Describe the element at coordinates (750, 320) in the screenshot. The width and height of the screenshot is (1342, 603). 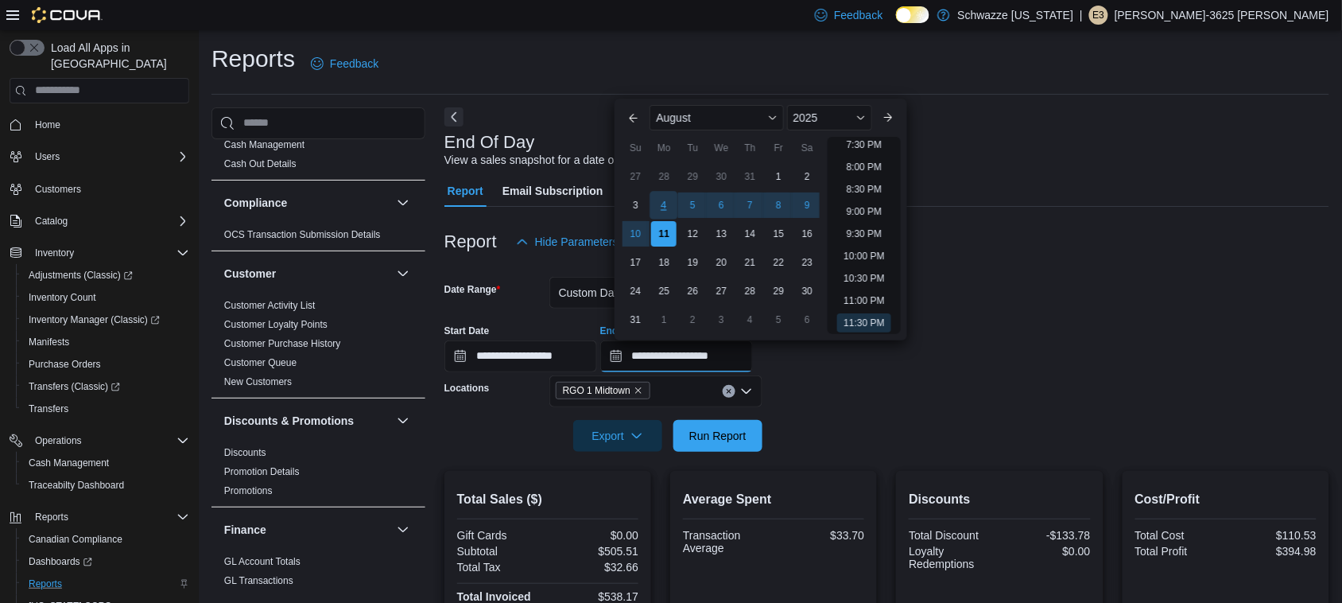
I see `div: day-4` at that location.